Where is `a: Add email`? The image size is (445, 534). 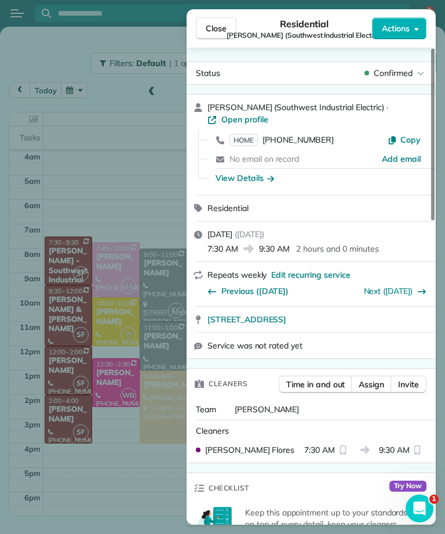
a: Add email is located at coordinates (401, 159).